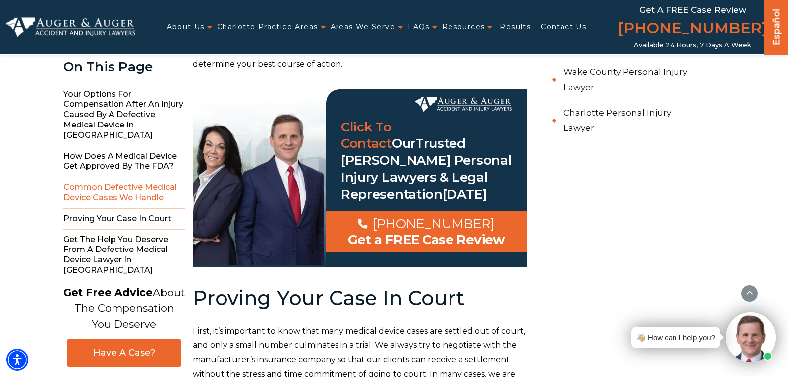 This screenshot has width=788, height=377. Describe the element at coordinates (676, 337) in the screenshot. I see `div: 👋🏼 How can I help you?` at that location.